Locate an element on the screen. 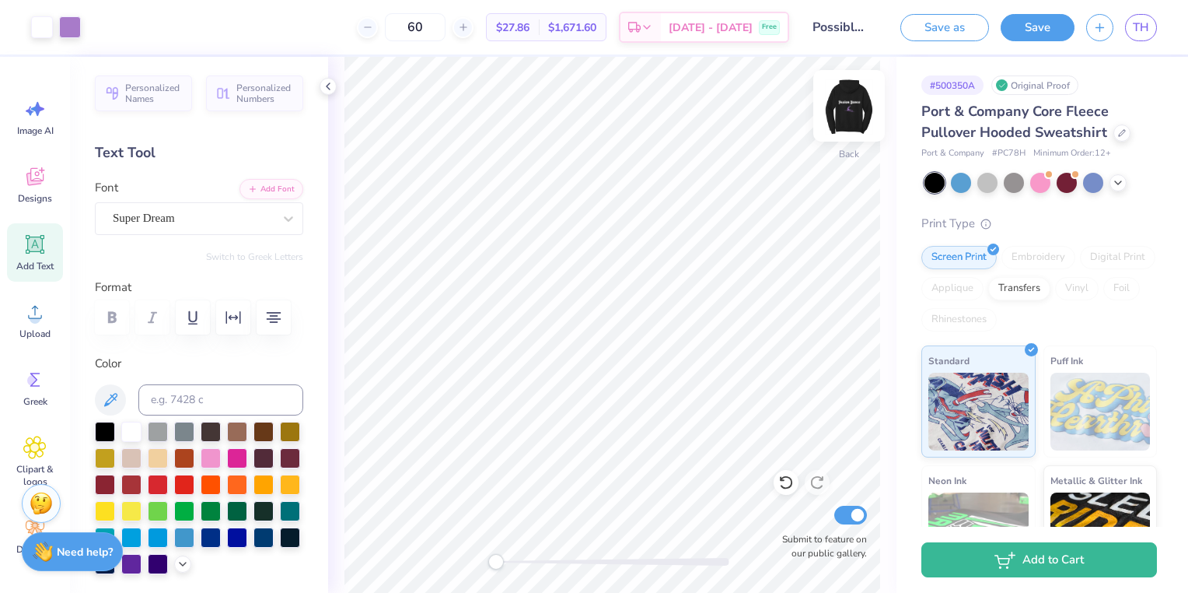  label: Submit to feature on our public gallery. is located at coordinates (820, 546).